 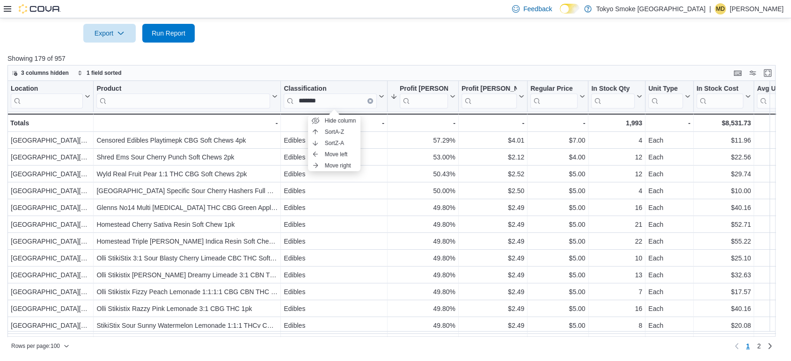 I want to click on div: 10, so click(x=617, y=258).